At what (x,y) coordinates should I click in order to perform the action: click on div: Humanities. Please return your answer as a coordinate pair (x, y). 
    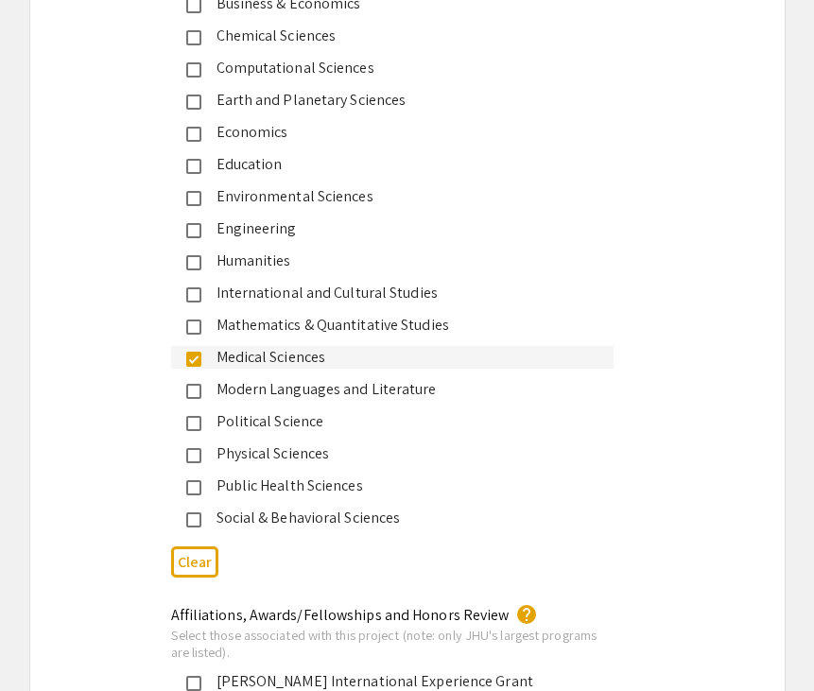
    Looking at the image, I should click on (400, 261).